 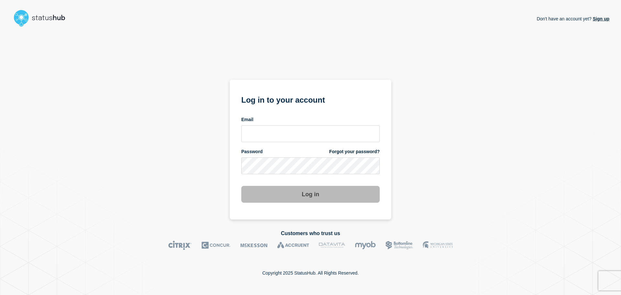 I want to click on p: Don't have an account yet?, so click(x=573, y=19).